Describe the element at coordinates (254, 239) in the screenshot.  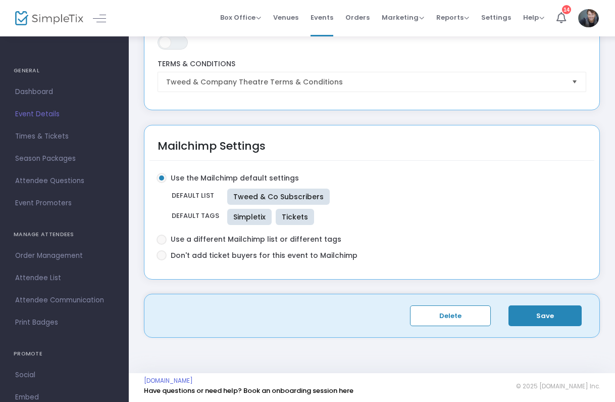
I see `span: Use a different Mailchimp list or different tags` at that location.